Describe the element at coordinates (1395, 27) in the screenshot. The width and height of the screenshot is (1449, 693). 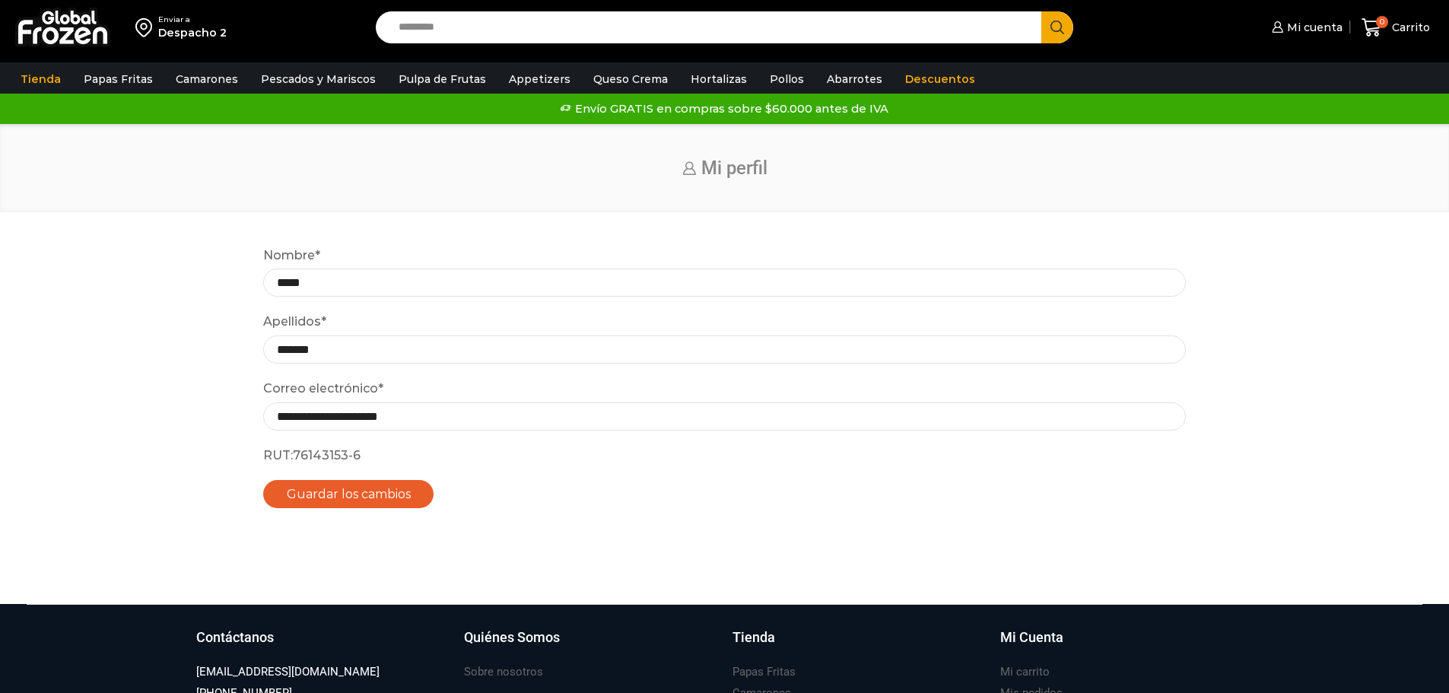
I see `a: 0 Carrito` at that location.